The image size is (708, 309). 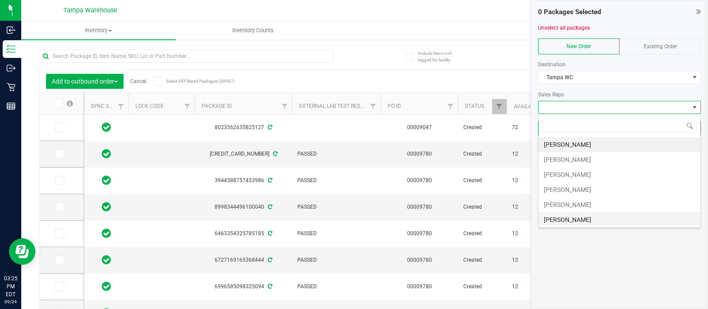 What do you see at coordinates (149, 106) in the screenshot?
I see `a: Lock Code` at bounding box center [149, 106].